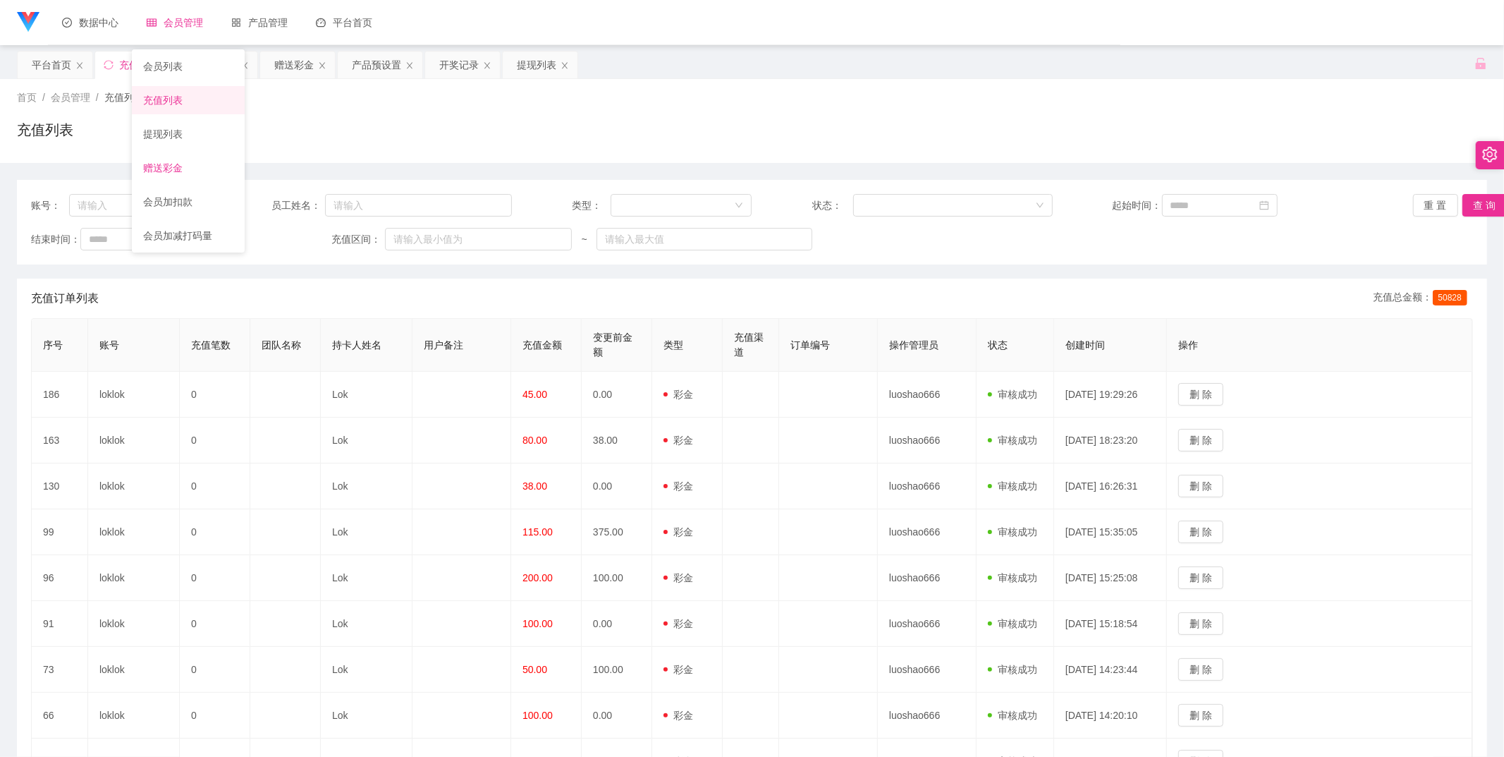 The width and height of the screenshot is (1504, 757). I want to click on span: 用户备注, so click(444, 345).